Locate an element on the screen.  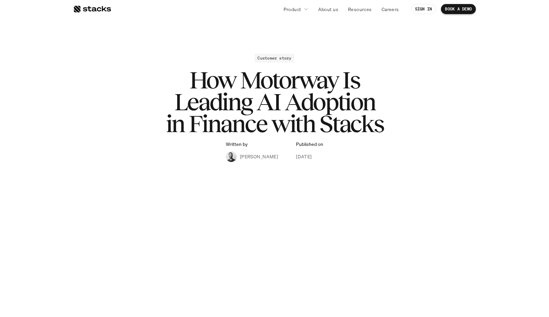
p: Published on is located at coordinates (310, 144).